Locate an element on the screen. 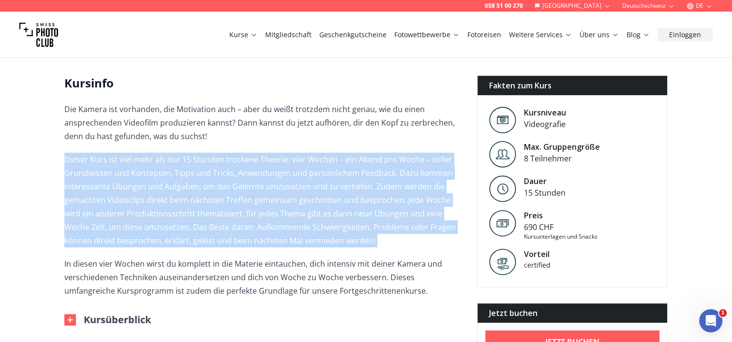  button: Kursüberblick is located at coordinates (107, 320).